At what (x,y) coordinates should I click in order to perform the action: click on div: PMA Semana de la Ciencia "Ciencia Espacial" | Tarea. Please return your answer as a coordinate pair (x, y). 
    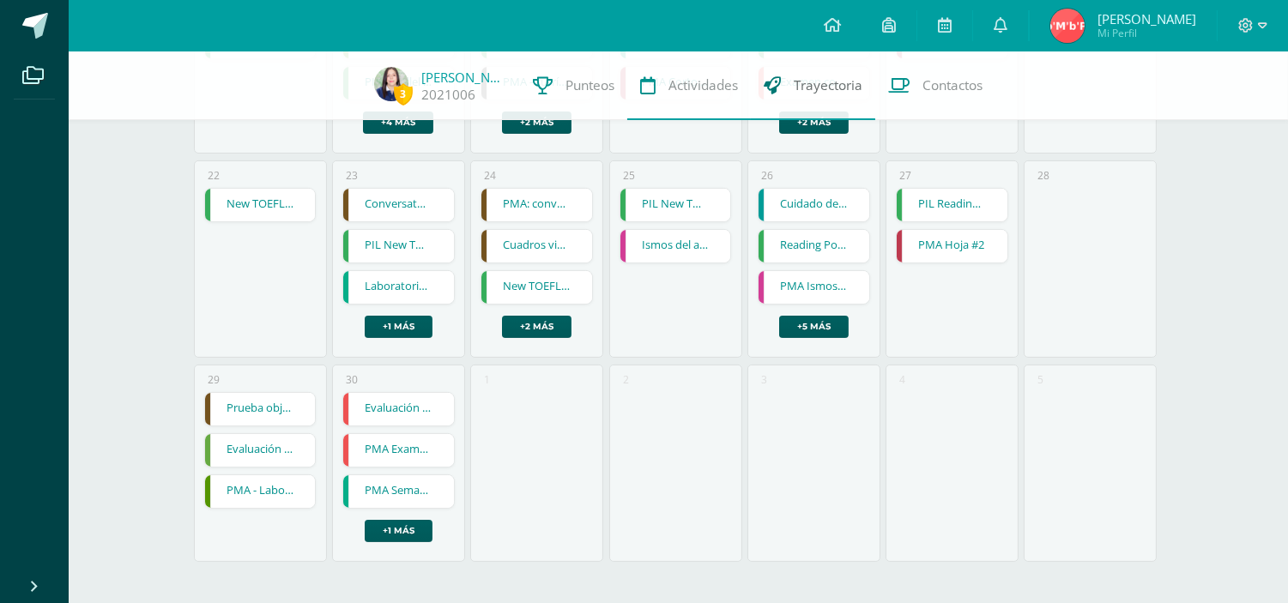
    Looking at the image, I should click on (398, 492).